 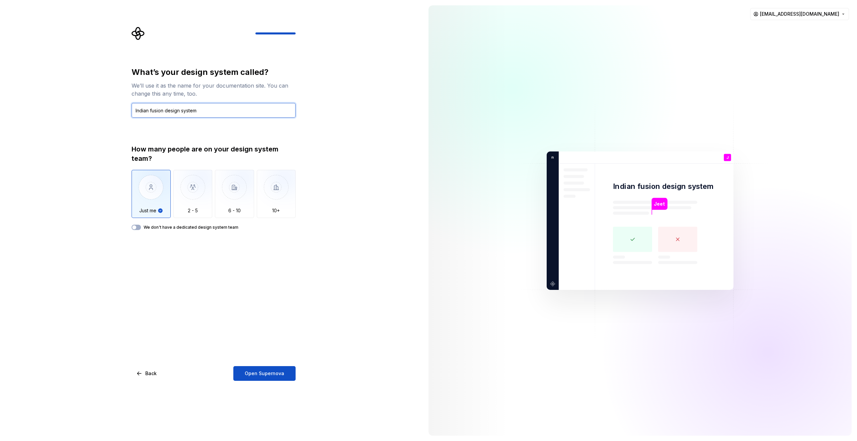 I want to click on p: J, so click(x=727, y=157).